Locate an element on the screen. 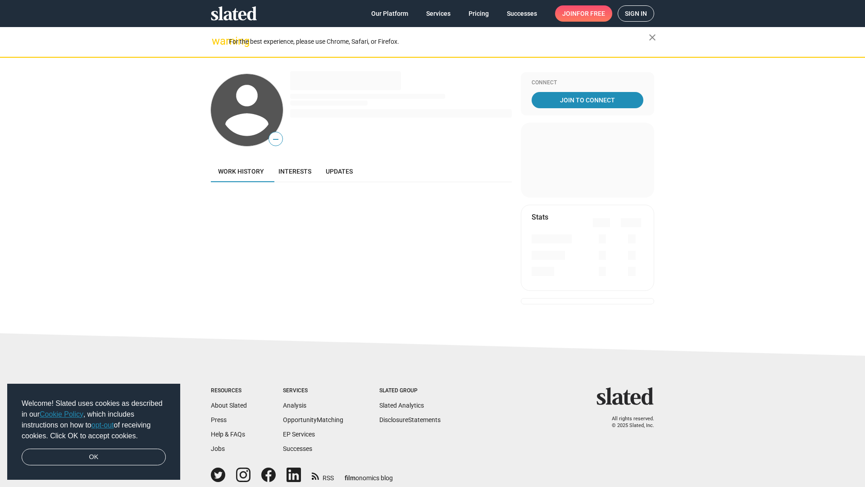 This screenshot has width=865, height=487. a: opt-out is located at coordinates (103, 424).